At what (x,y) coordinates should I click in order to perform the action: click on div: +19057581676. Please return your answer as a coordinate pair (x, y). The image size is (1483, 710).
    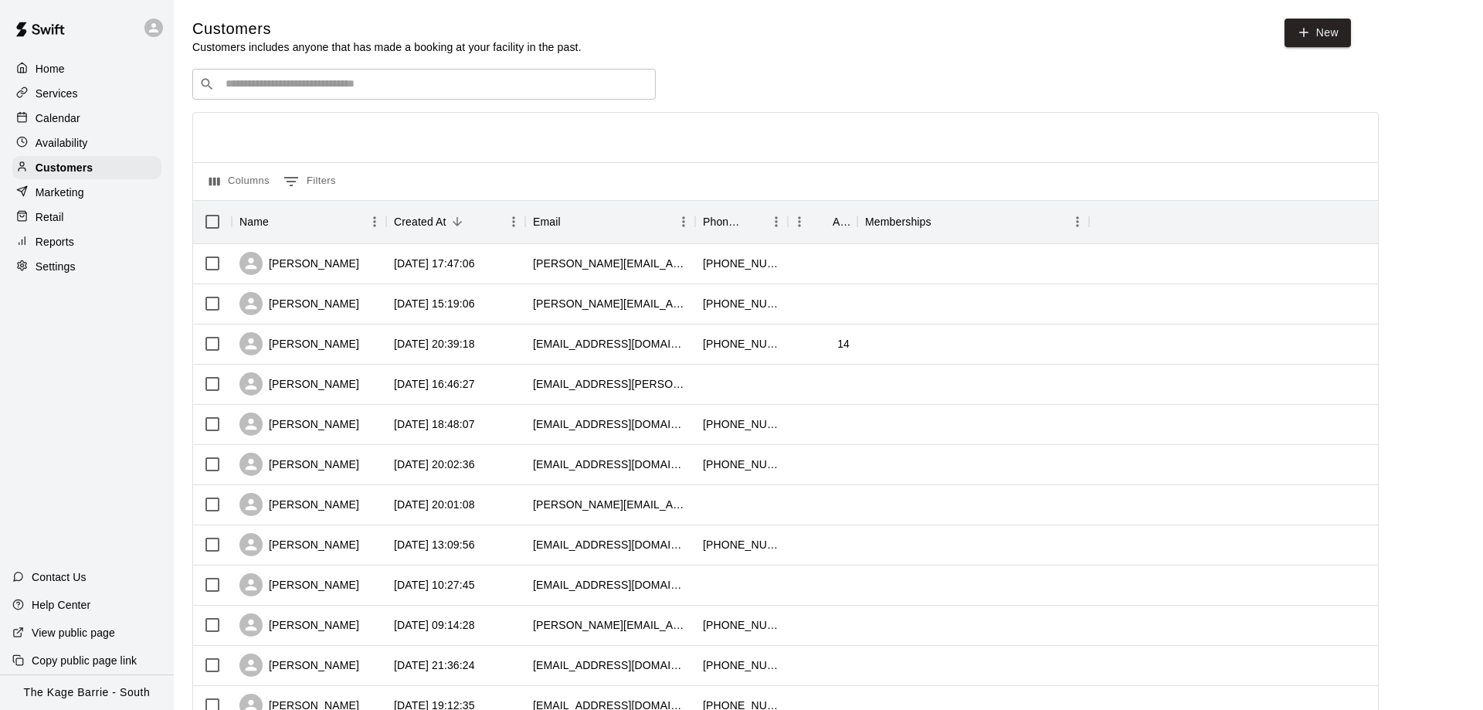
    Looking at the image, I should click on (741, 545).